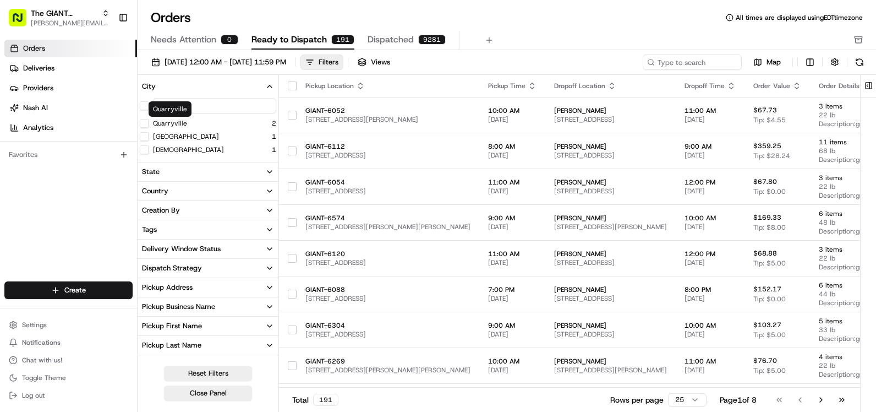 The width and height of the screenshot is (876, 412). What do you see at coordinates (215, 106) in the screenshot?
I see `input: City` at bounding box center [215, 106].